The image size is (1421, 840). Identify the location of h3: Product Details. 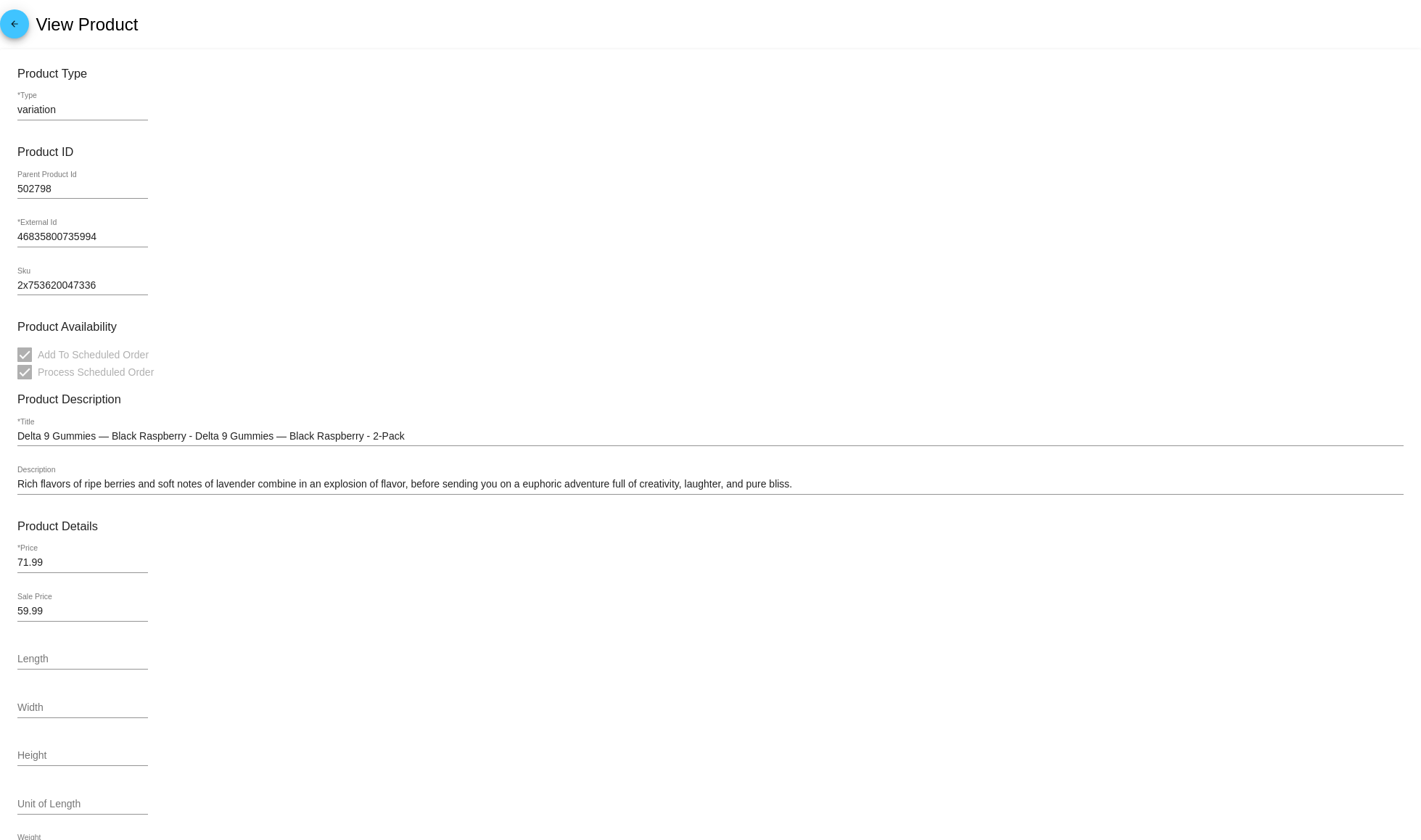
(710, 526).